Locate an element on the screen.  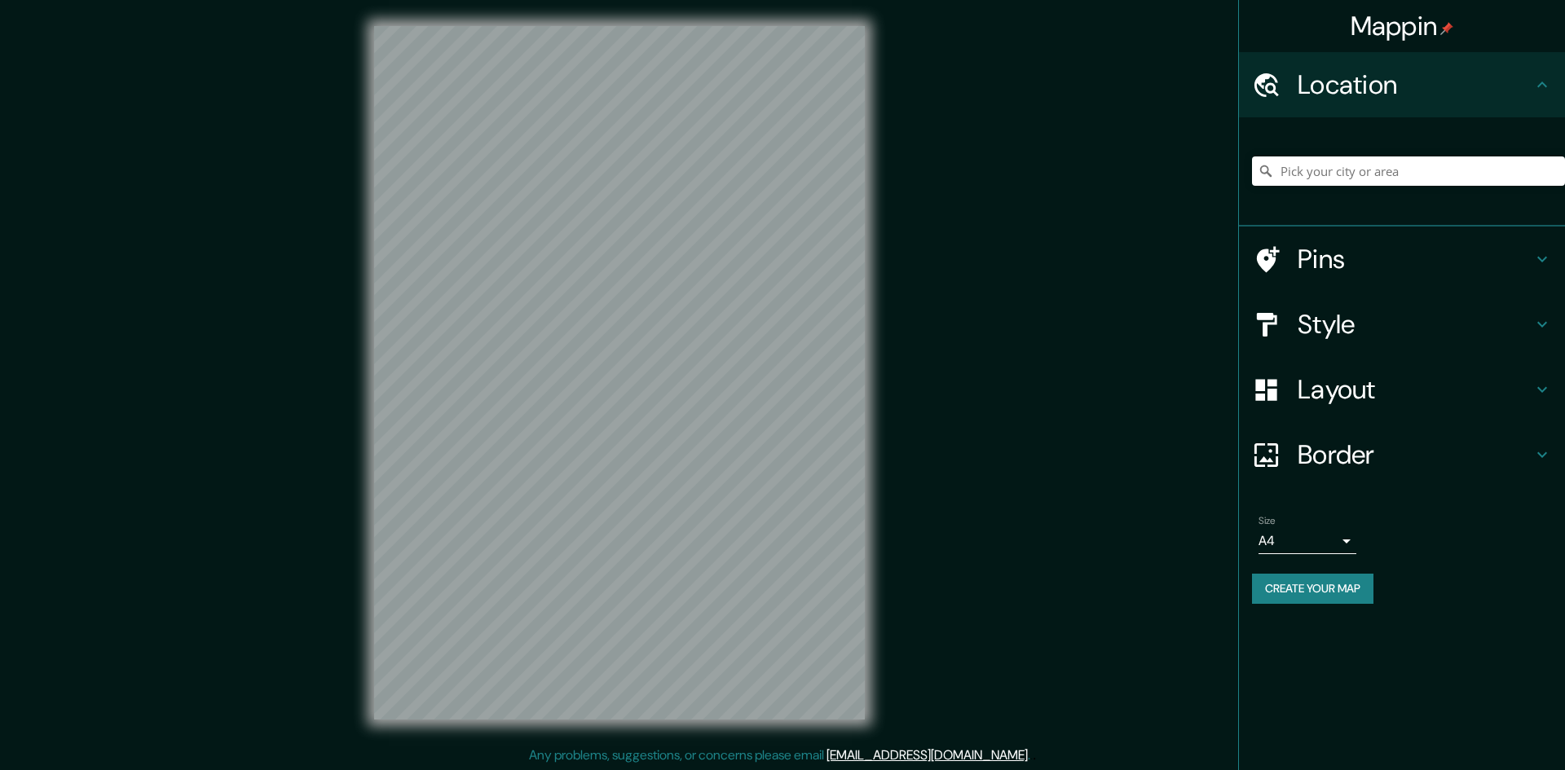
div: Border is located at coordinates (1402, 455).